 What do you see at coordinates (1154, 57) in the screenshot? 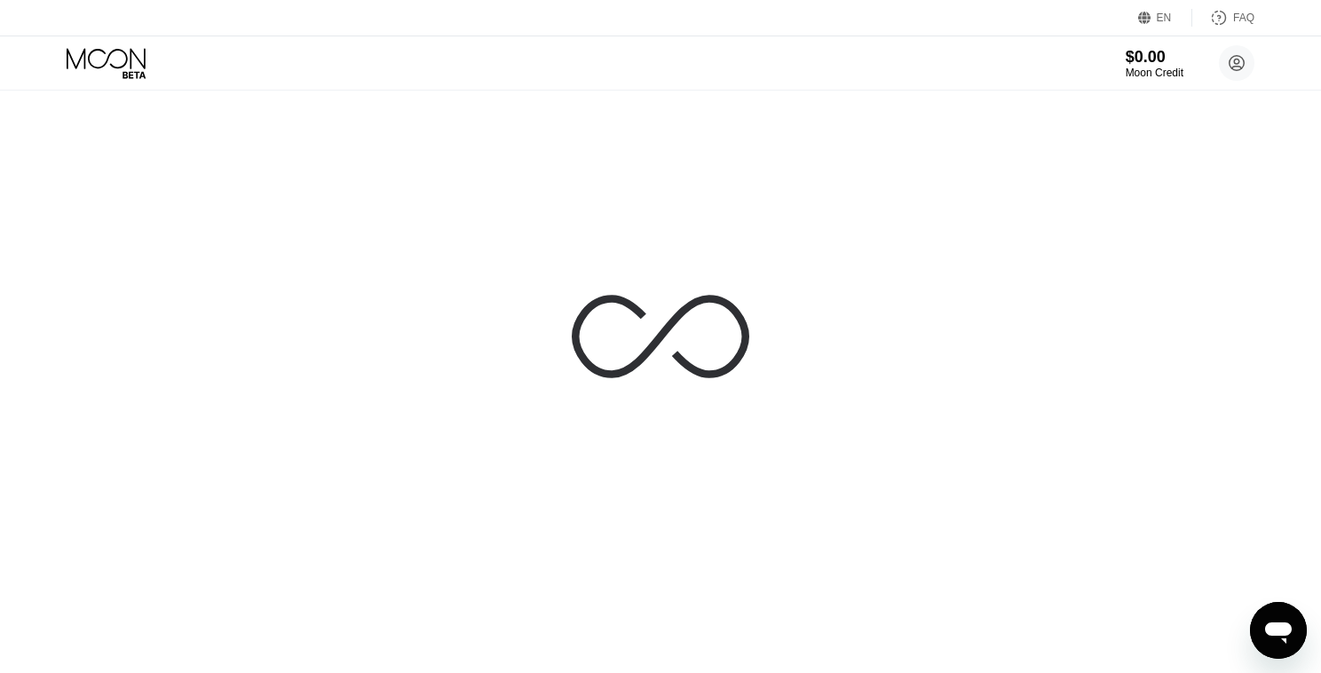
I see `div: $0.00` at bounding box center [1154, 57].